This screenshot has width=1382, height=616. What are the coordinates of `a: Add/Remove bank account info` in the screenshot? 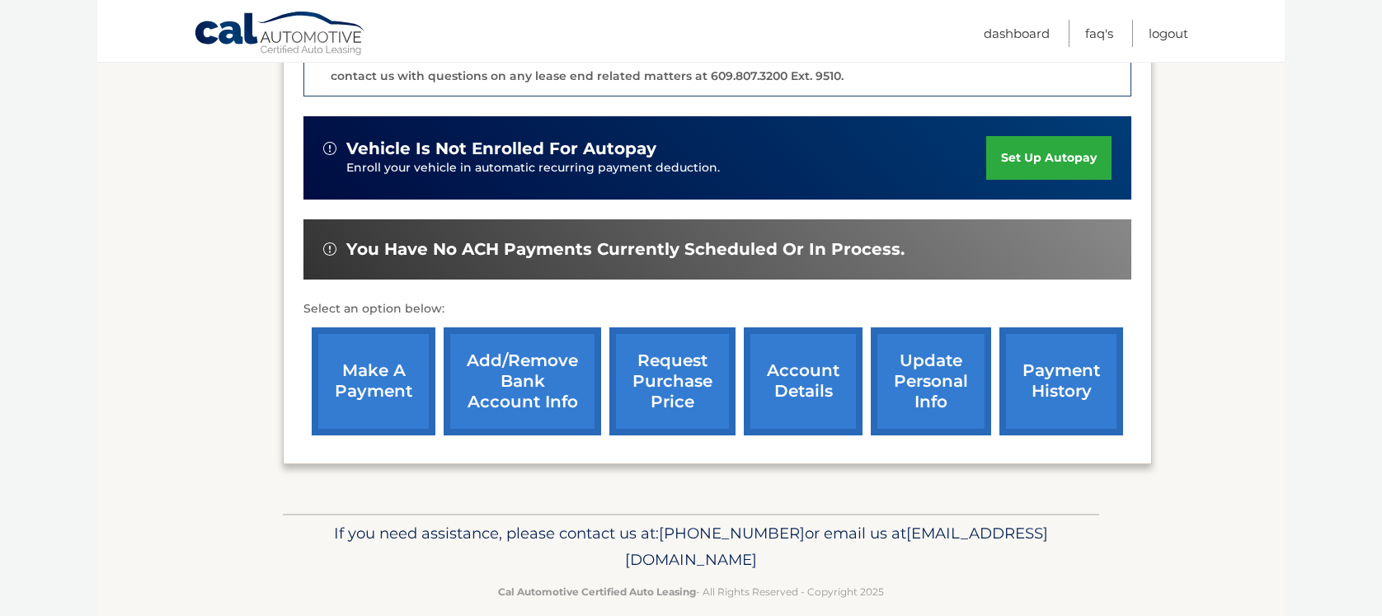 It's located at (522, 381).